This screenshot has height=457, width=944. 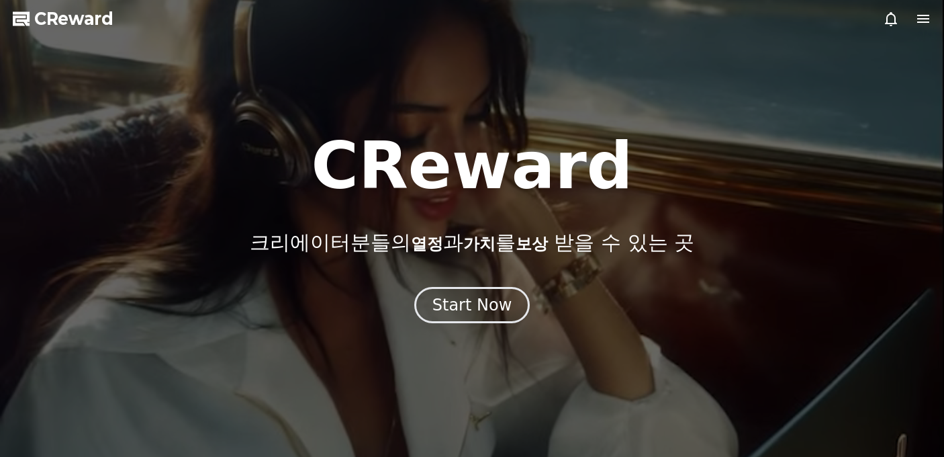 What do you see at coordinates (472, 242) in the screenshot?
I see `p: 크리에이터분들의 과 를 받을 수 있는 곳` at bounding box center [472, 242].